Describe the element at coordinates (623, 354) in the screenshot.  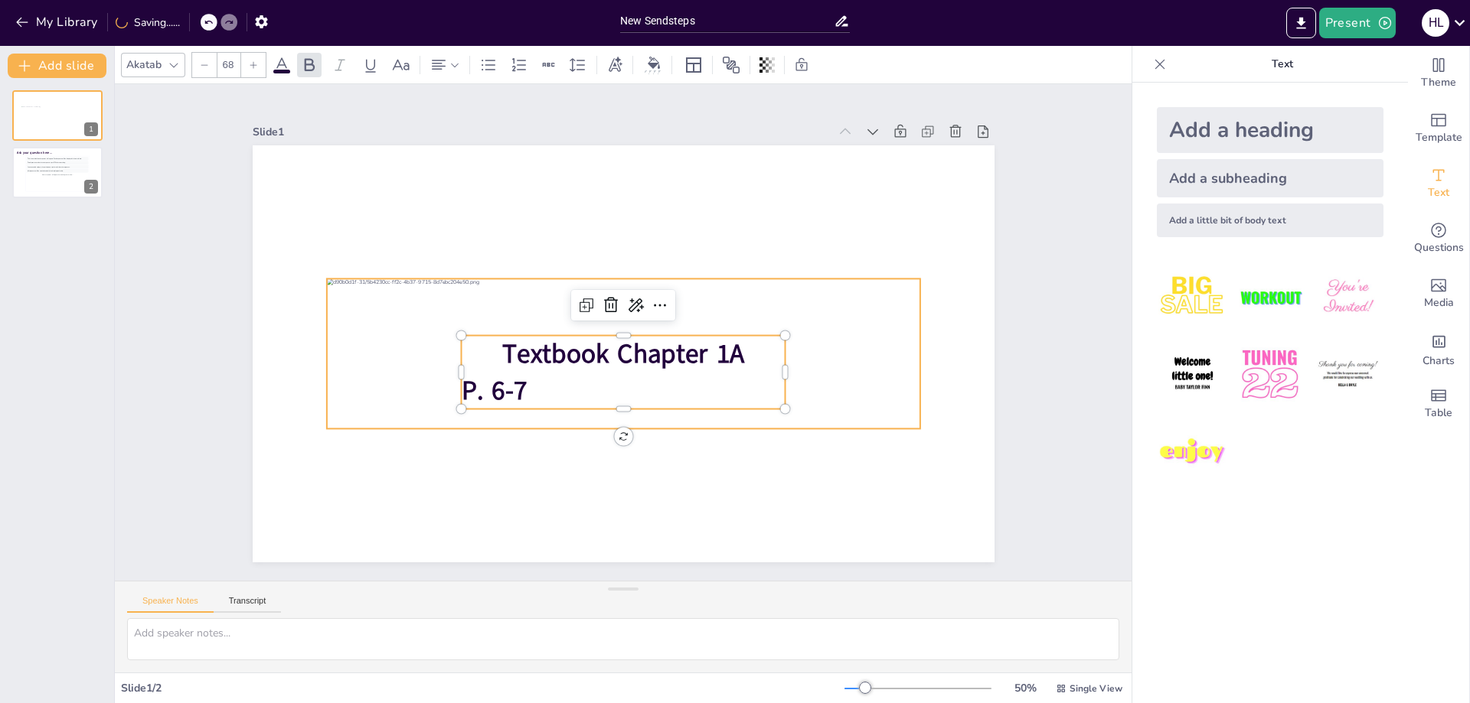
I see `span: Textbook Chapter 1A` at that location.